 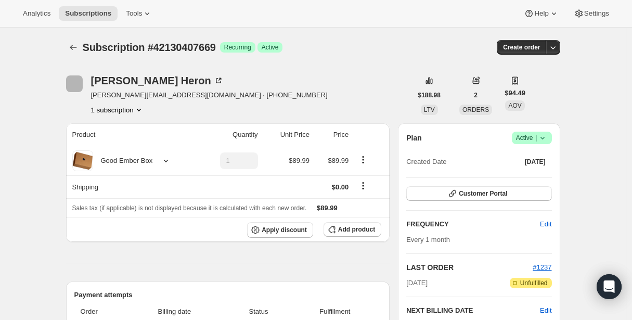 What do you see at coordinates (134, 14) in the screenshot?
I see `span: Tools` at bounding box center [134, 14].